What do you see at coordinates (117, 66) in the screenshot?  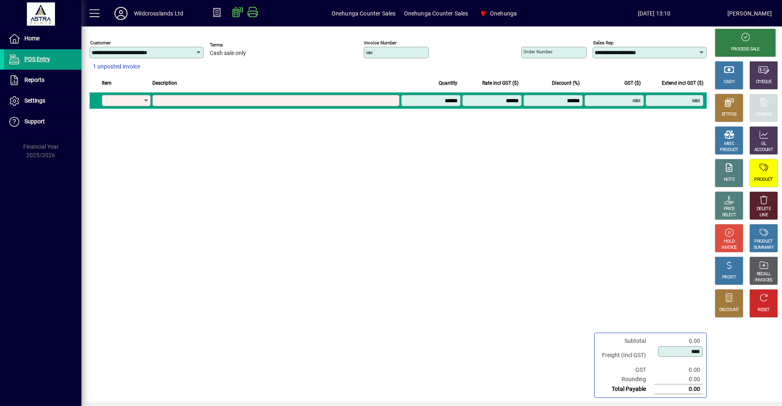 I see `span: 1 unposted invoice` at bounding box center [117, 66].